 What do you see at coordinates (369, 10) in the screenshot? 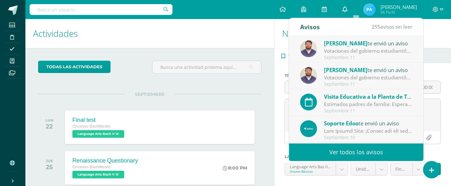
I see `img: 0f995d38a2ac4800dac857d5b8ee16be.png` at bounding box center [369, 10].